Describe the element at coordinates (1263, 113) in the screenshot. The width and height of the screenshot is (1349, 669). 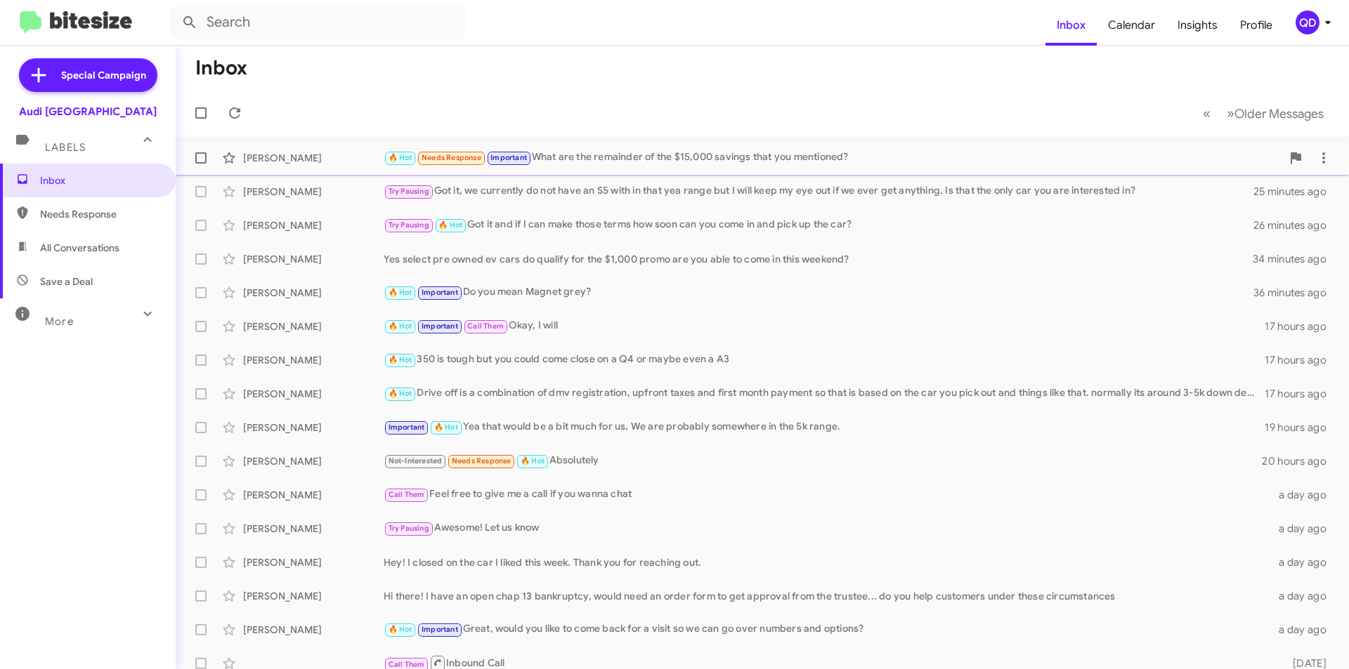
I see `nav: Page navigation example` at that location.